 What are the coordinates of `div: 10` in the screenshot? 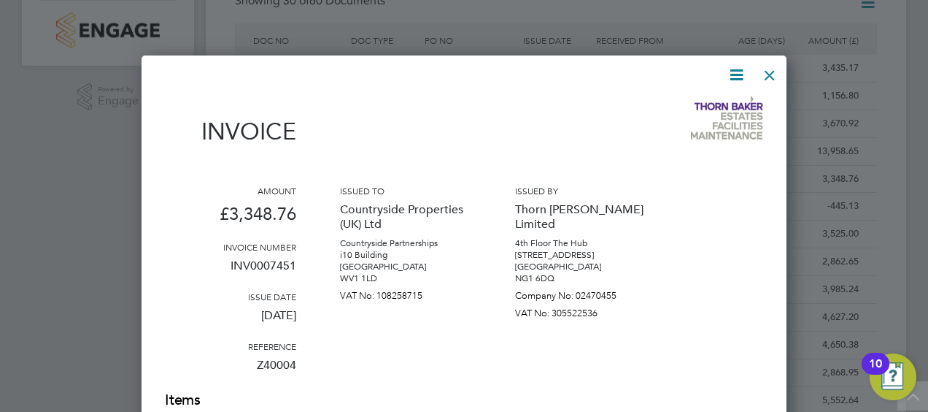 It's located at (876, 373).